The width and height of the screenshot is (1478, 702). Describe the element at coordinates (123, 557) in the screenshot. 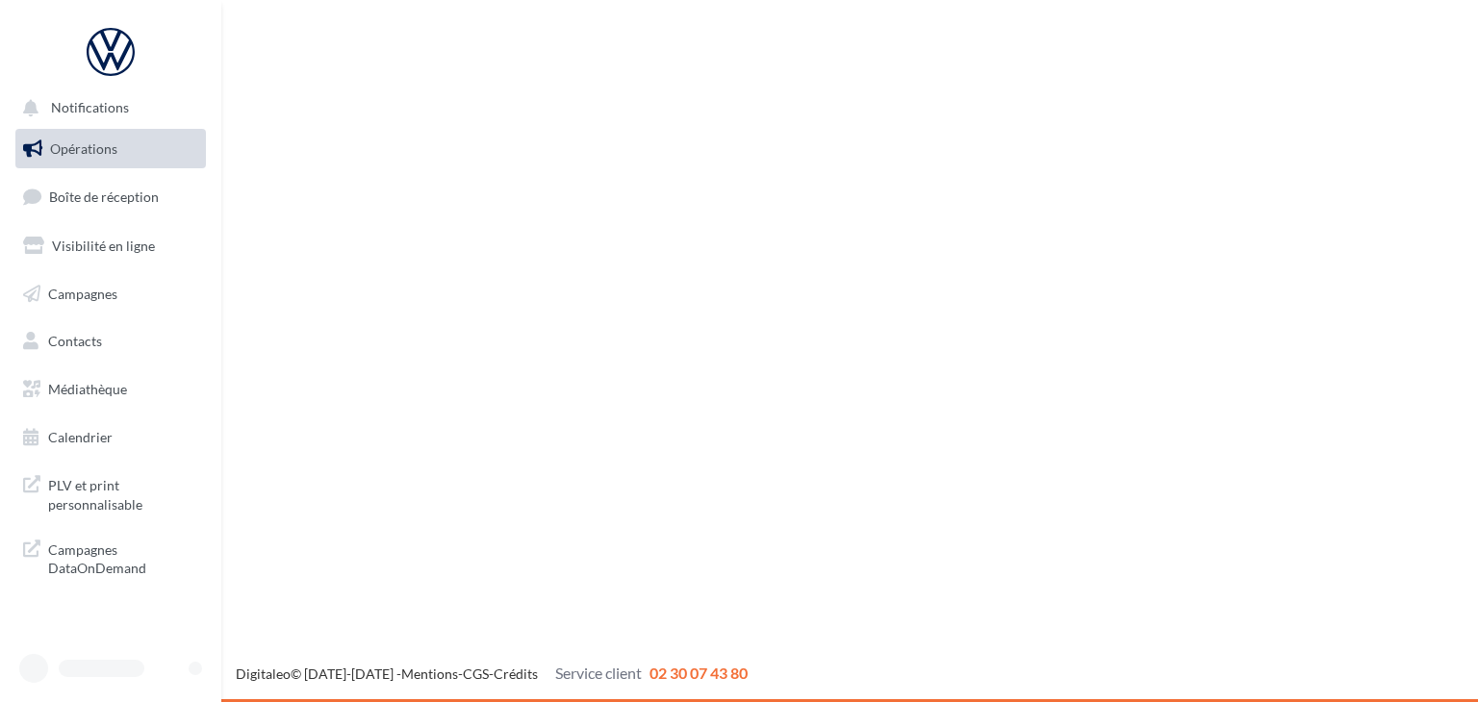

I see `span: Campagnes DataOnDemand` at that location.